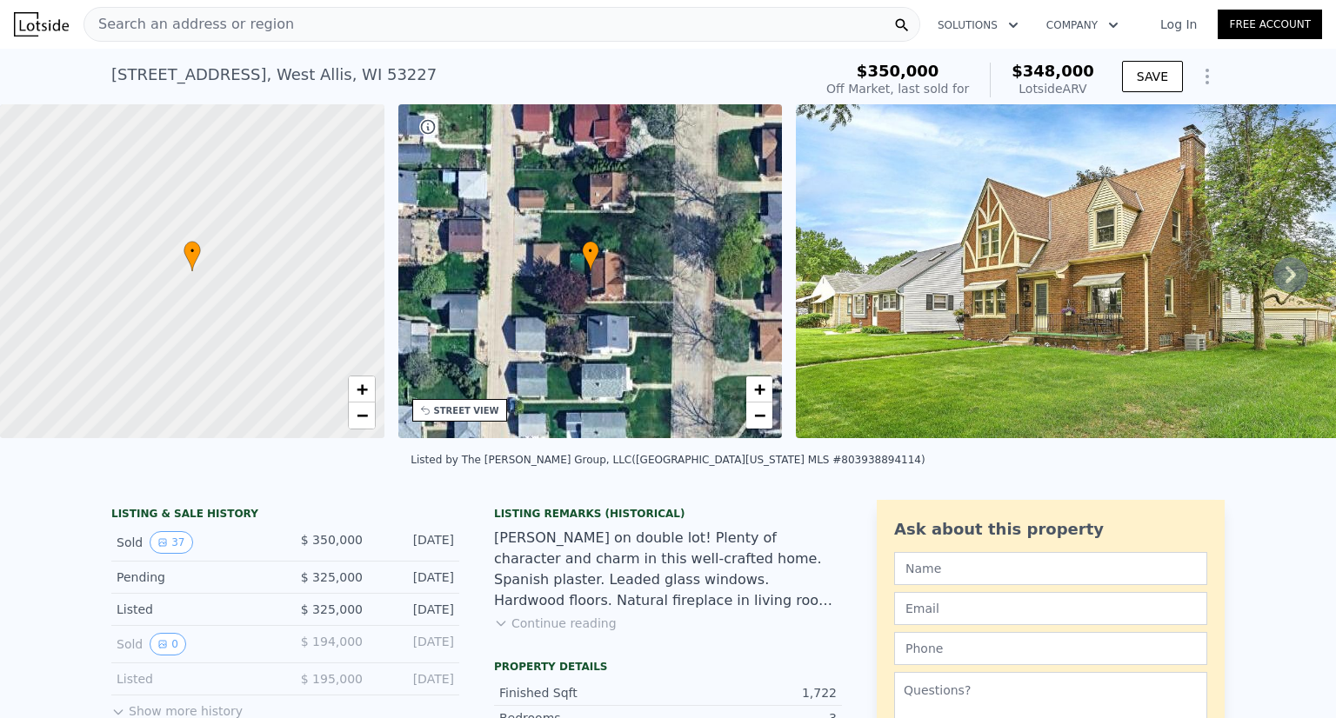 The image size is (1336, 718). What do you see at coordinates (41, 24) in the screenshot?
I see `img: Lotside` at bounding box center [41, 24].